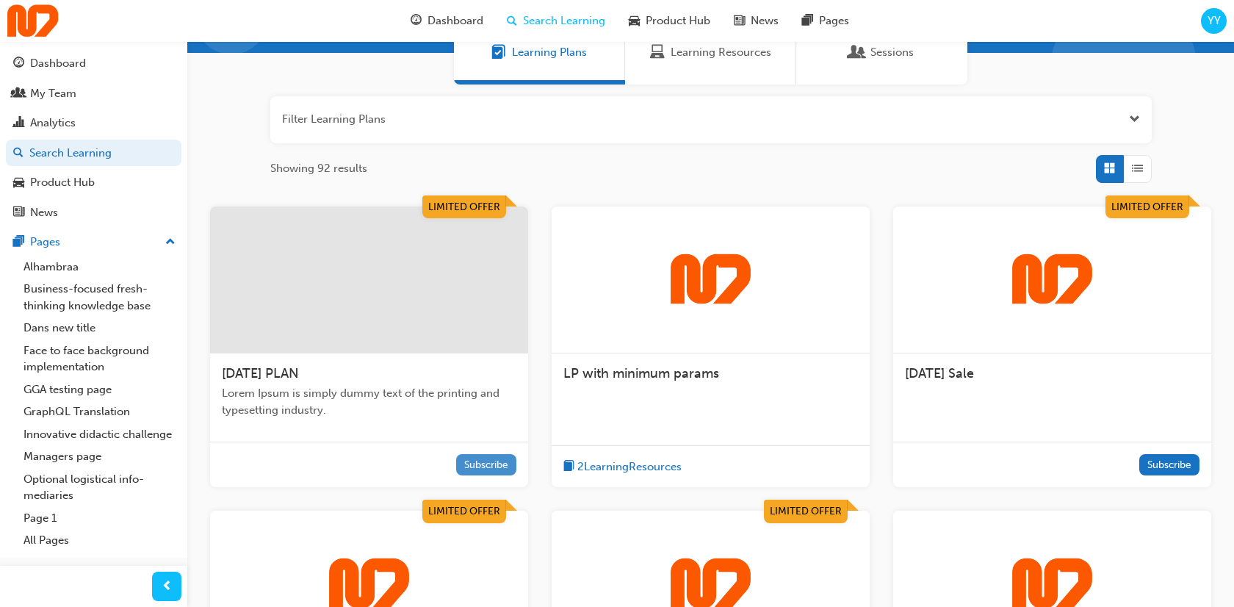 The image size is (1234, 607). I want to click on span: book-icon, so click(569, 467).